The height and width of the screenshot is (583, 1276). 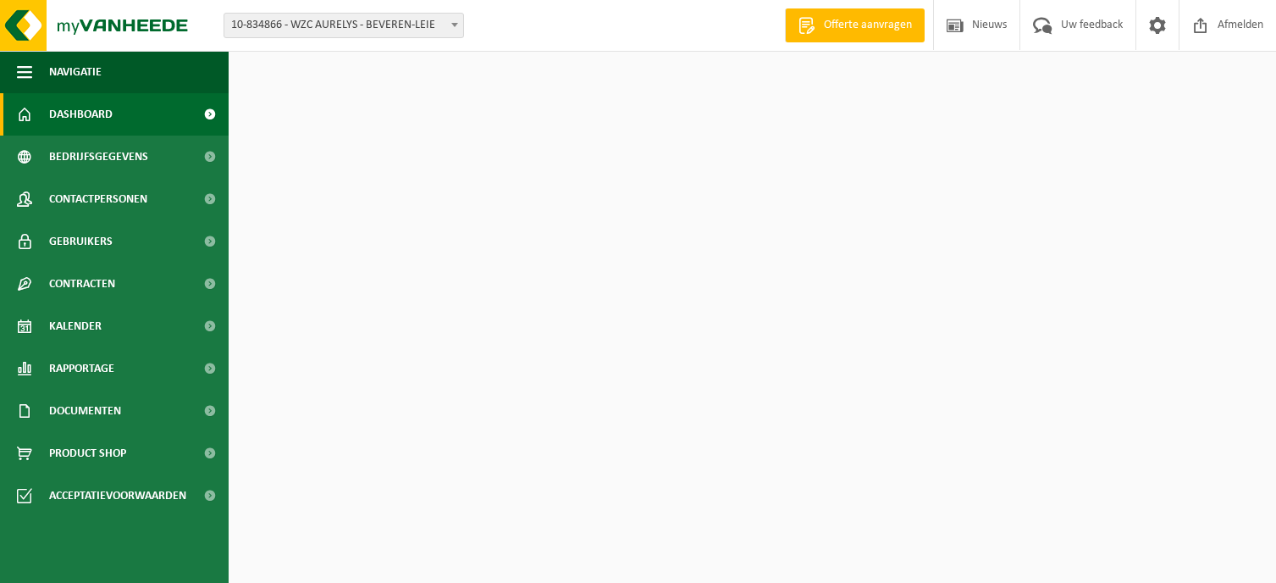 What do you see at coordinates (98, 157) in the screenshot?
I see `span: Bedrijfsgegevens` at bounding box center [98, 157].